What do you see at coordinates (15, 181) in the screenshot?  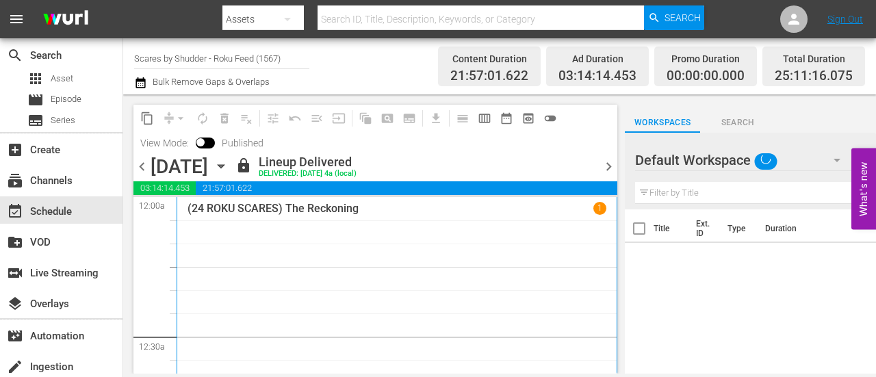 I see `span: Channels` at bounding box center [15, 181].